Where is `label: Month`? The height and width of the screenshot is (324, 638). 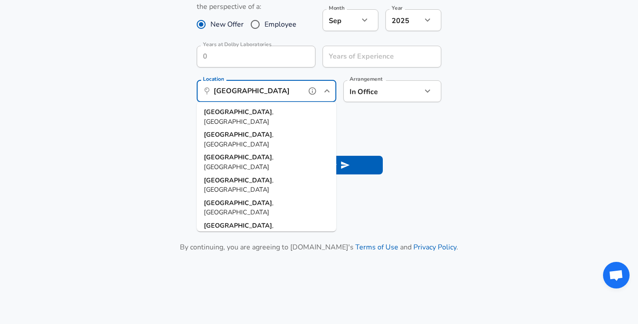 label: Month is located at coordinates (336, 8).